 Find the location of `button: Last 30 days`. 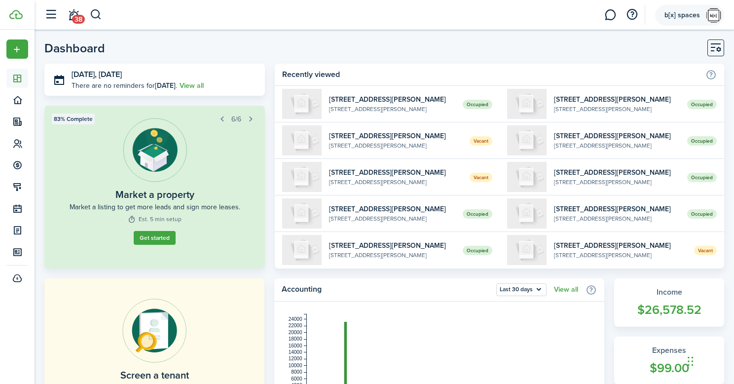

button: Last 30 days is located at coordinates (522, 290).